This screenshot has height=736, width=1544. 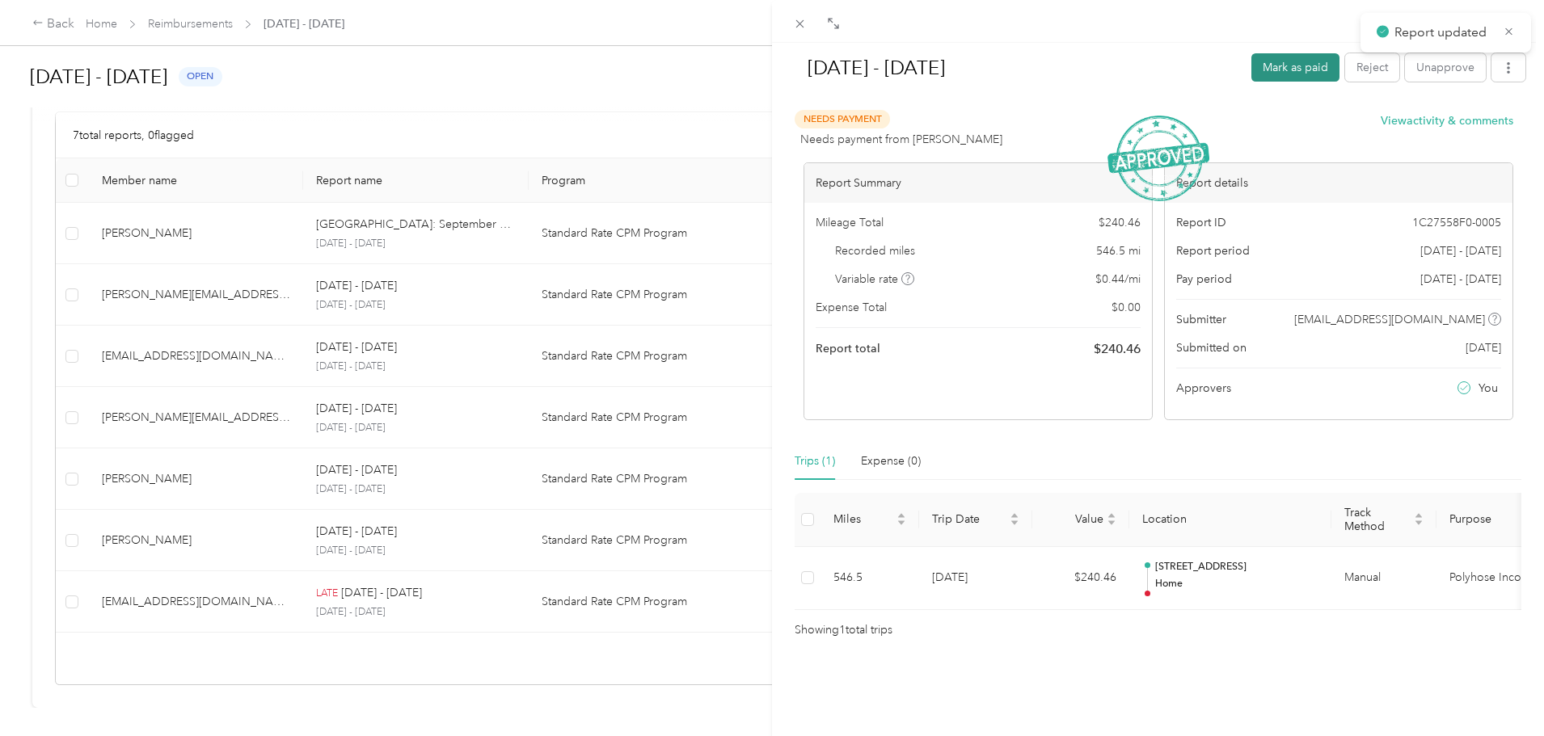 I want to click on td: $240.46, so click(x=1080, y=579).